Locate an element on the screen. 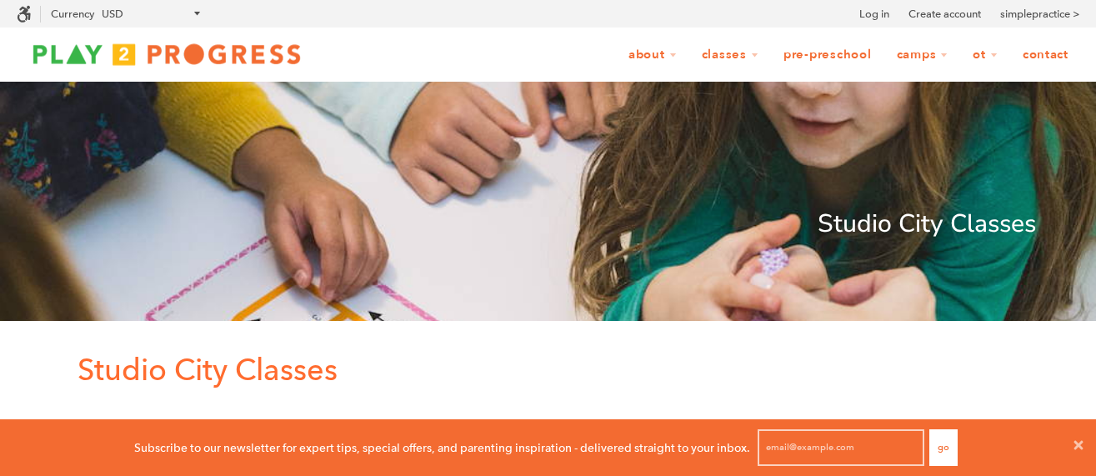 The width and height of the screenshot is (1096, 476). img: Play2Progress logo is located at coordinates (167, 54).